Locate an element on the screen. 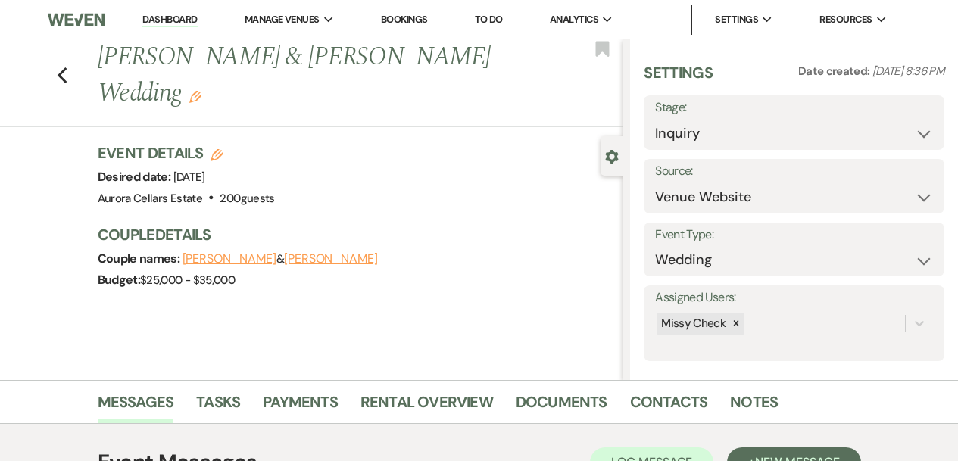 The height and width of the screenshot is (461, 958). a: Bookings is located at coordinates (404, 19).